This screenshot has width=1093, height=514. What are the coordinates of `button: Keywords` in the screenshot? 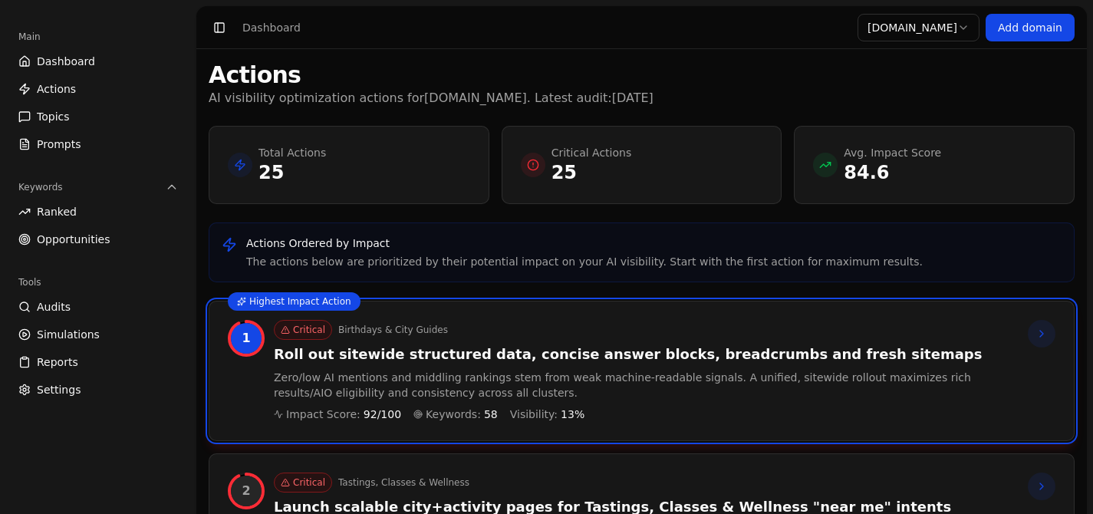 It's located at (98, 187).